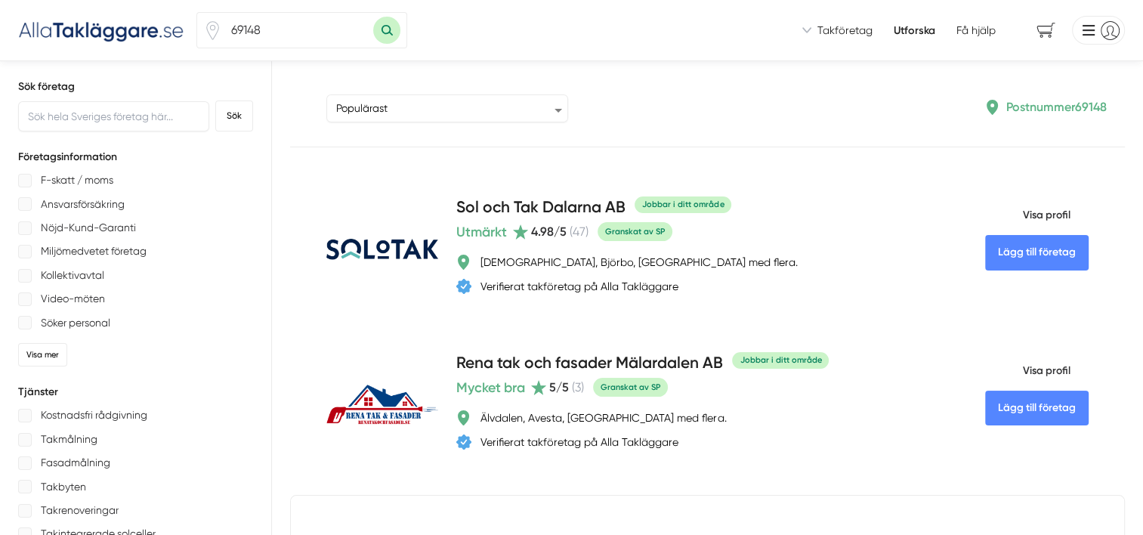  What do you see at coordinates (94, 251) in the screenshot?
I see `p: Miljömedvetet företag` at bounding box center [94, 251].